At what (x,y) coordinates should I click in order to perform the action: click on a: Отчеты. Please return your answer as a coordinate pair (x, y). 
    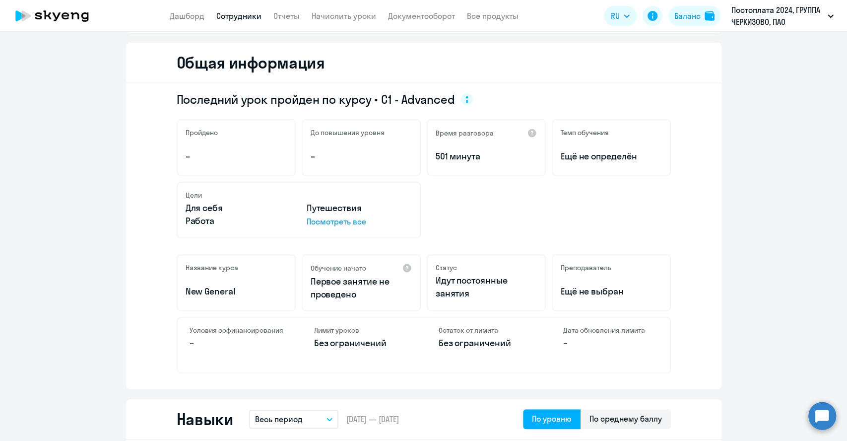
    Looking at the image, I should click on (286, 16).